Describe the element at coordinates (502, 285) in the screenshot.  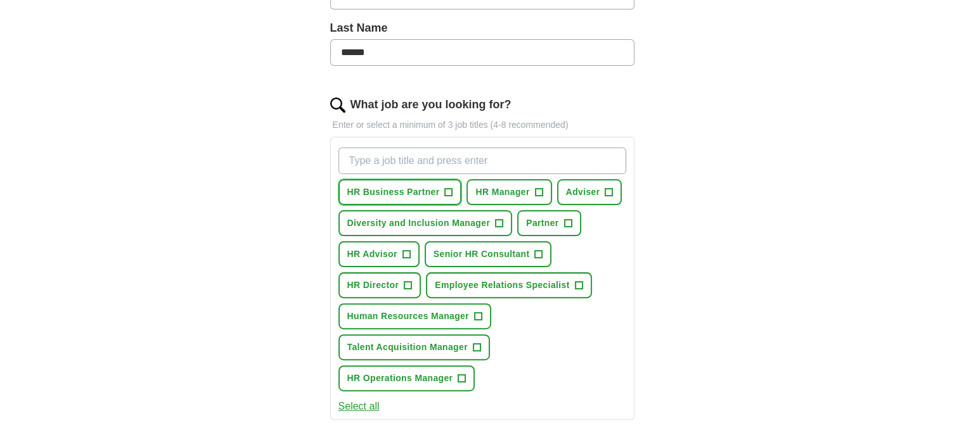
I see `span: Employee Relations Specialist` at that location.